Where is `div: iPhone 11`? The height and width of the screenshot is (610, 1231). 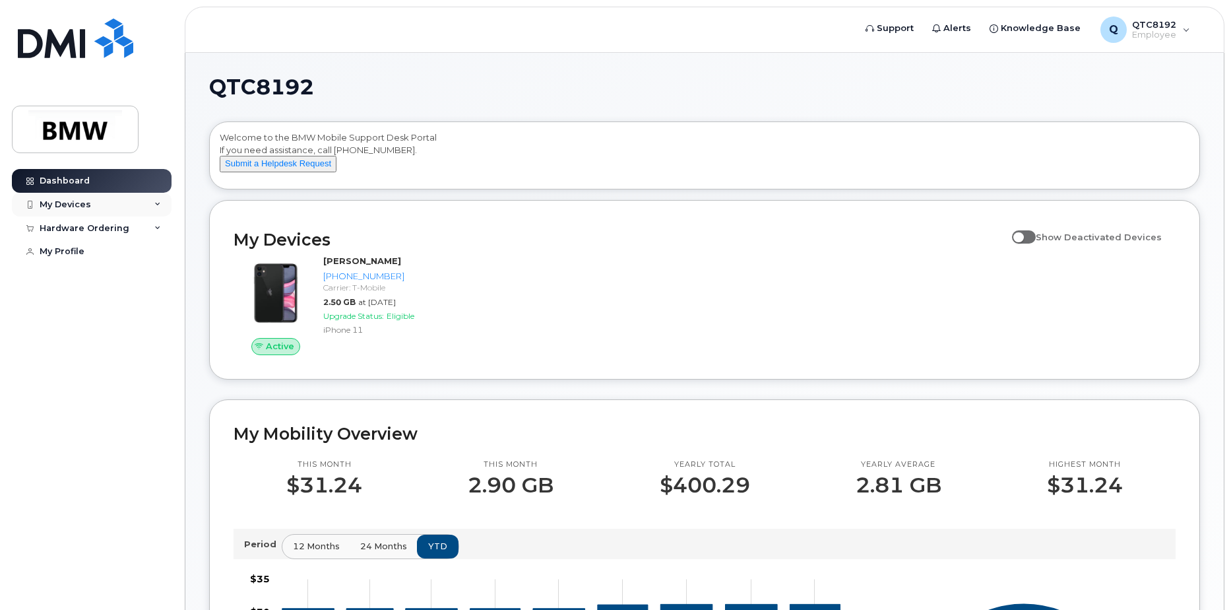
div: iPhone 11 is located at coordinates (387, 329).